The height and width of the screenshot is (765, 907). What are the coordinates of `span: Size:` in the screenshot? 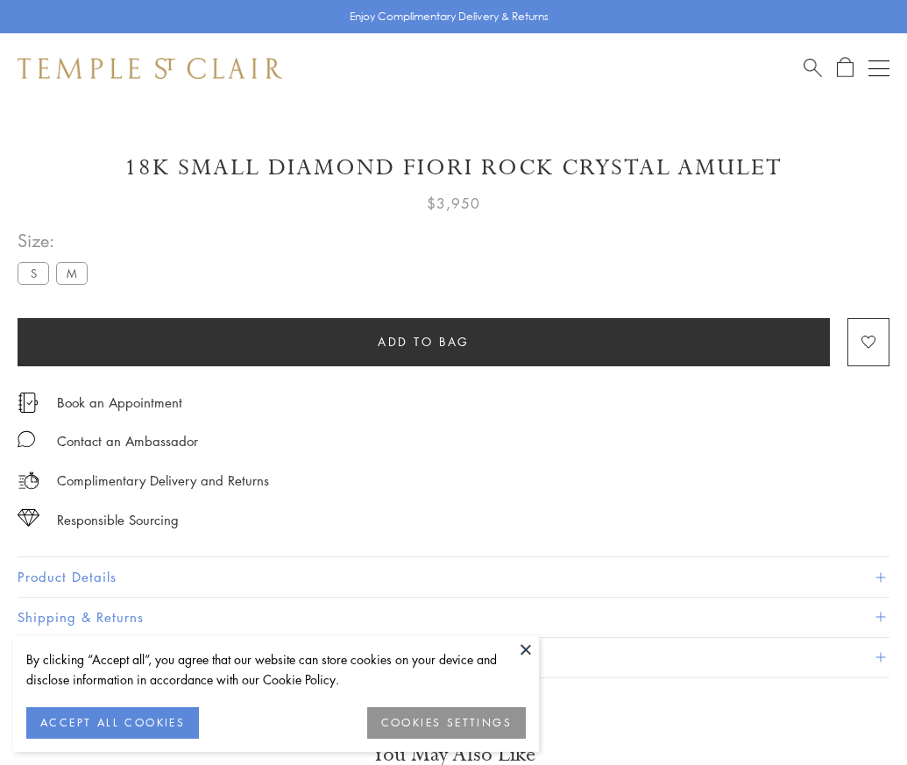 It's located at (56, 240).